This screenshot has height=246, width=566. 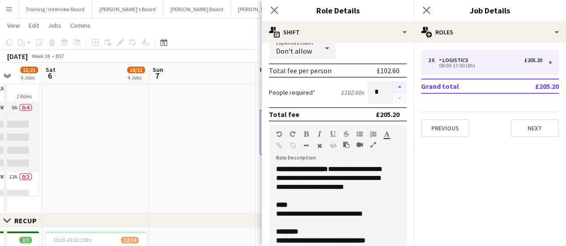 I want to click on button: HTML Code, so click(x=333, y=146).